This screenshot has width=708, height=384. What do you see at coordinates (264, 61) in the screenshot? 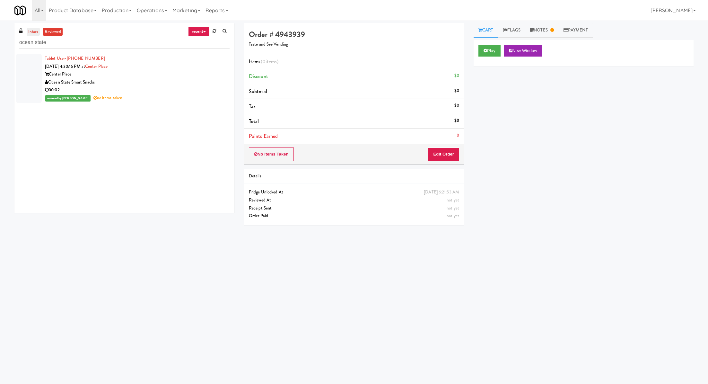
I see `span: Items` at bounding box center [264, 61].